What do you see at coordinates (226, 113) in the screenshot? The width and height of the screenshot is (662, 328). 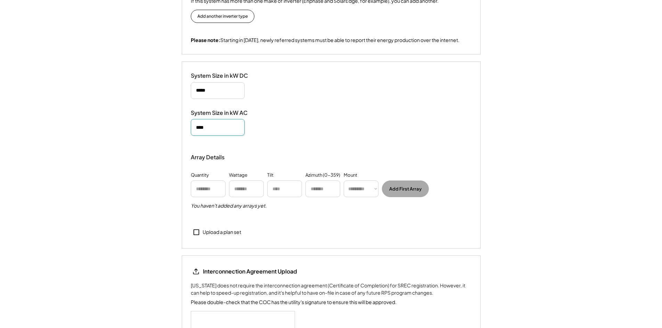 I see `div: System Size in kW AC` at bounding box center [226, 113].